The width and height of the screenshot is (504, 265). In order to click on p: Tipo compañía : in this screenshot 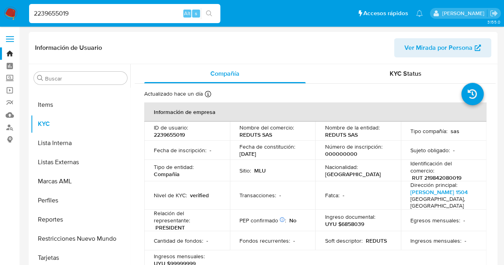, I will do `click(428, 131)`.